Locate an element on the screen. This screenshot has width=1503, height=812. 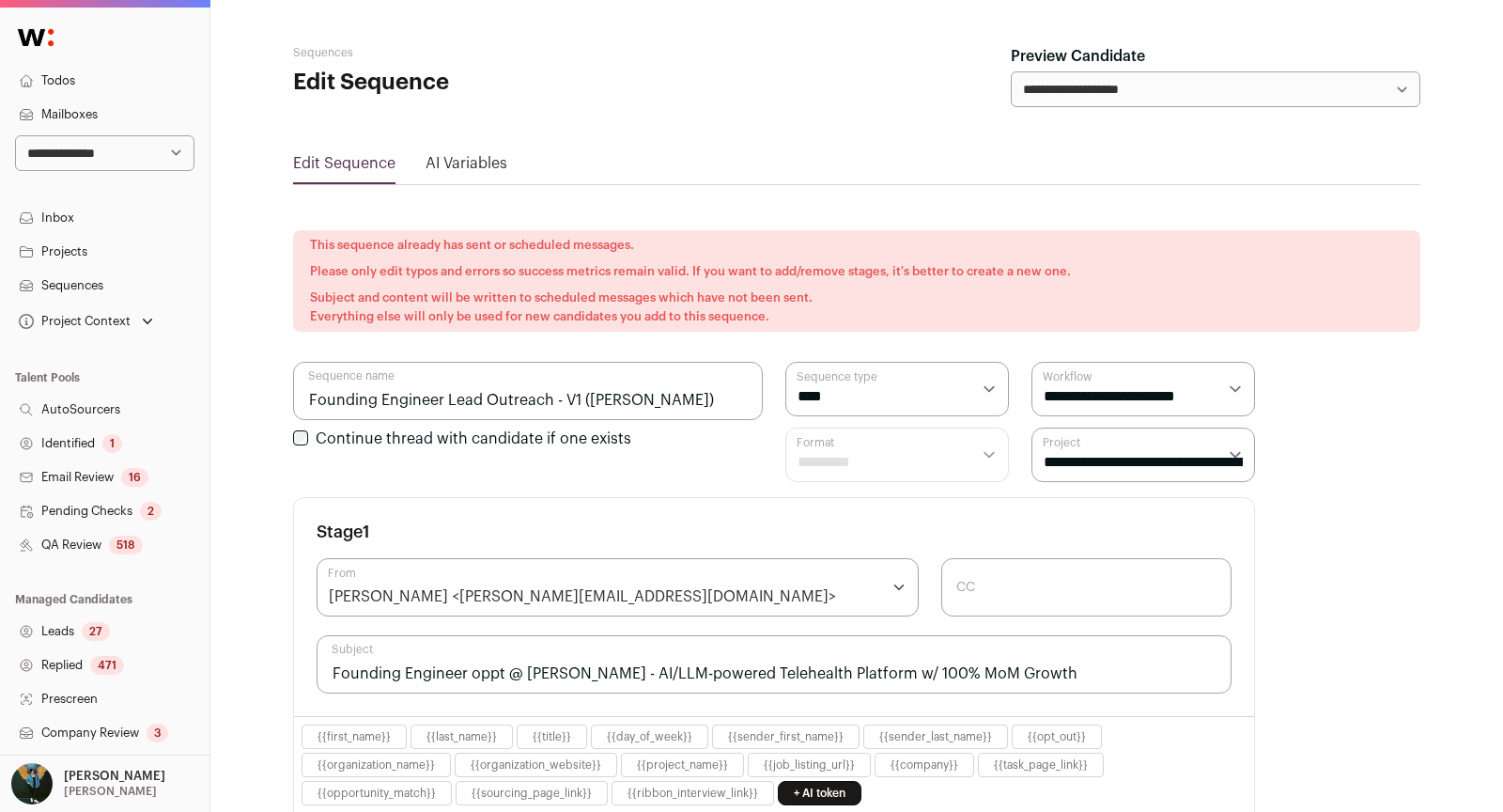
button: {{sourcing_page_link}} is located at coordinates (532, 793).